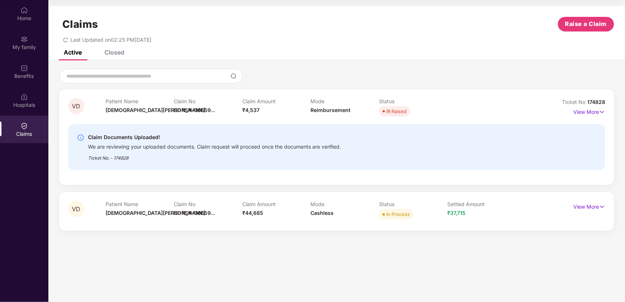 This screenshot has width=625, height=302. I want to click on p: Settled Amount, so click(481, 204).